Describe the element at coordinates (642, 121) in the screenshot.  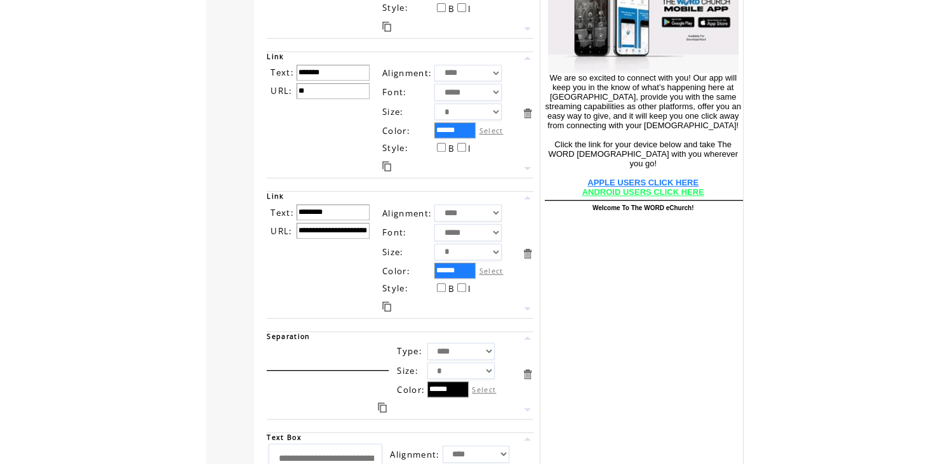
I see `font: We are so excited to connect with you! Our app will keep you in the know of what’s happening here...` at that location.